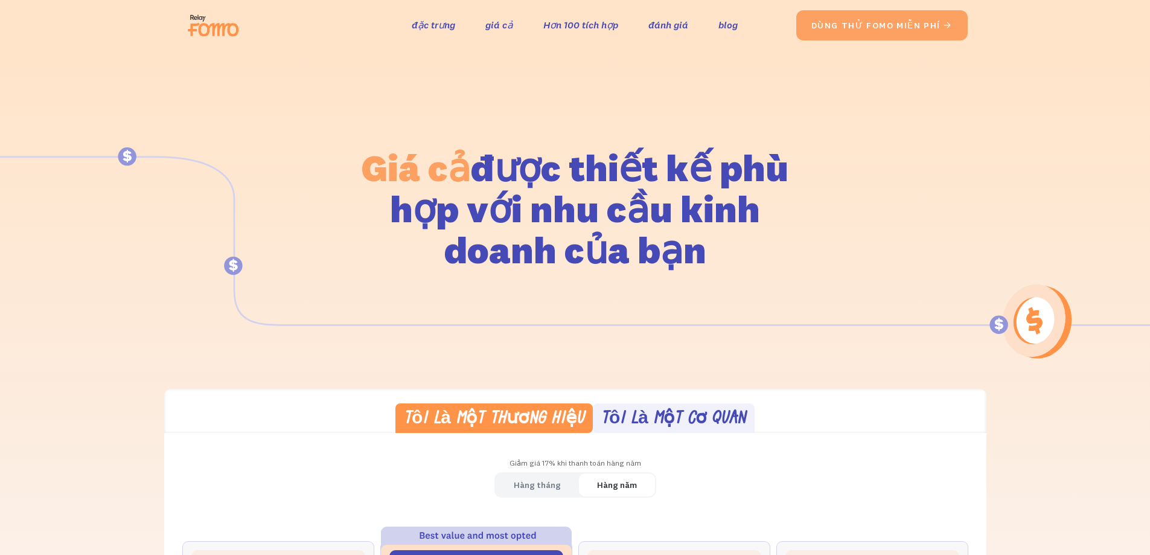 The height and width of the screenshot is (555, 1150). I want to click on a: blog, so click(728, 25).